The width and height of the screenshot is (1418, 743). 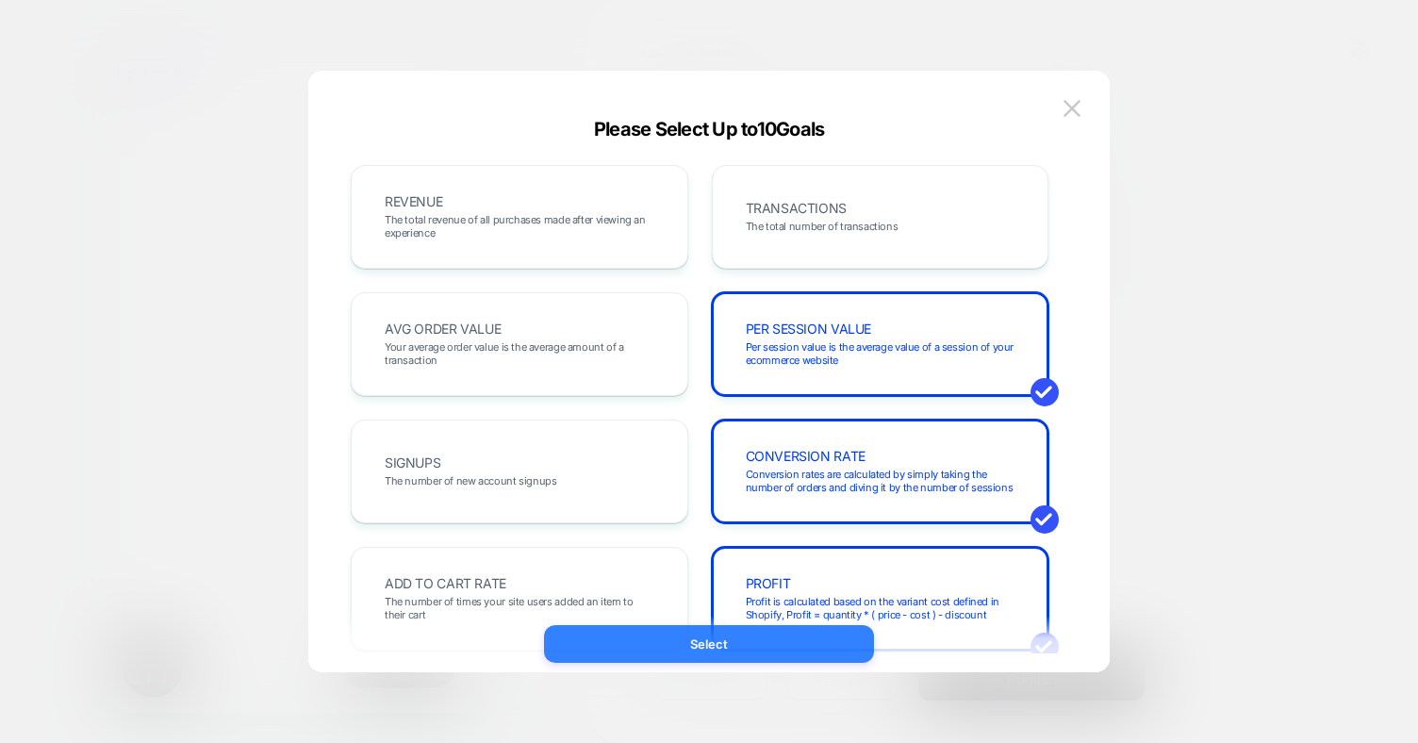 I want to click on div: 15% Off, so click(x=45, y=607).